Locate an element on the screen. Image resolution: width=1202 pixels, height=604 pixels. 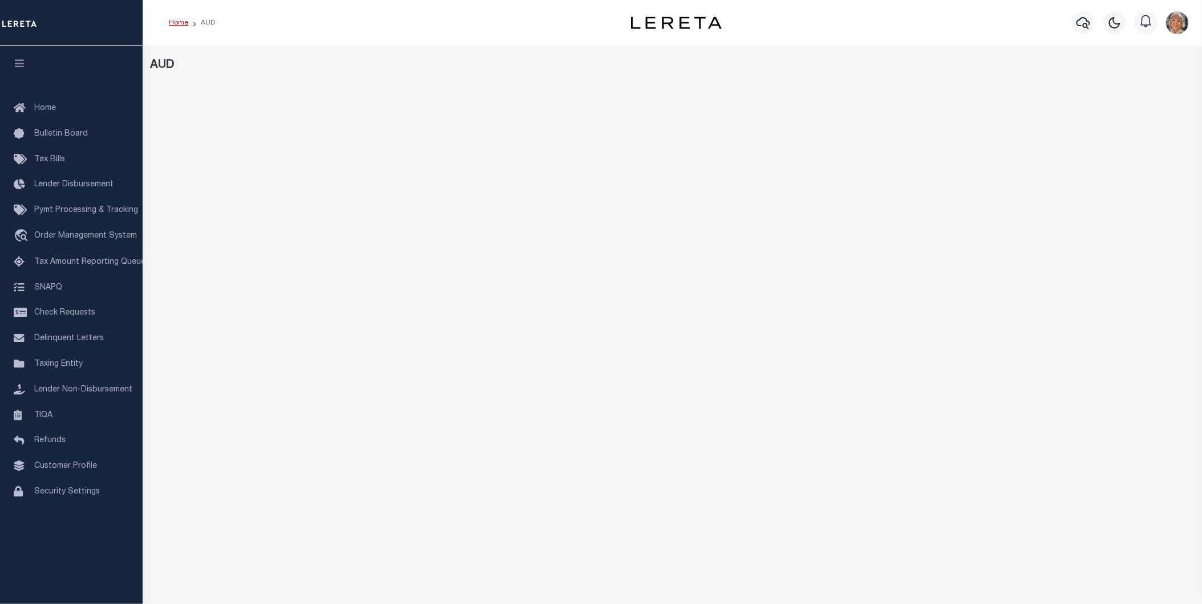
span: Order Management System is located at coordinates (86, 236).